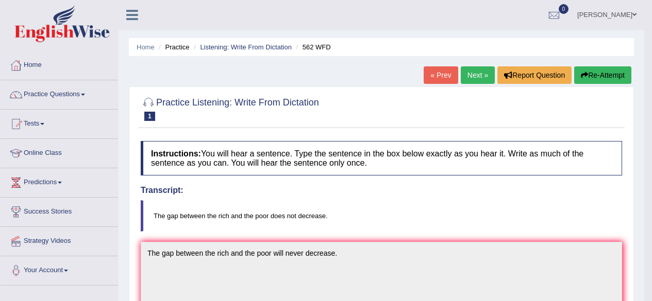  What do you see at coordinates (59, 240) in the screenshot?
I see `a: Strategy Videos` at bounding box center [59, 240].